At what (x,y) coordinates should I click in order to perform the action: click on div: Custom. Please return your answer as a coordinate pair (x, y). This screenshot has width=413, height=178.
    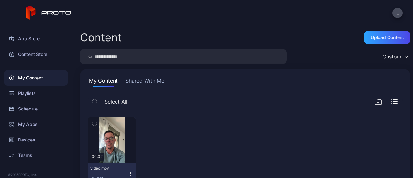
    Looking at the image, I should click on (392, 56).